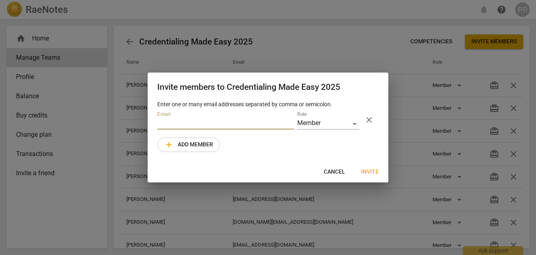 The image size is (536, 255). Describe the element at coordinates (169, 145) in the screenshot. I see `span: add` at that location.